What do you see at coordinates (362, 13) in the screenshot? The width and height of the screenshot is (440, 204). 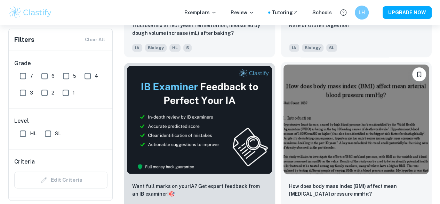 I see `h6: LH` at bounding box center [362, 13].